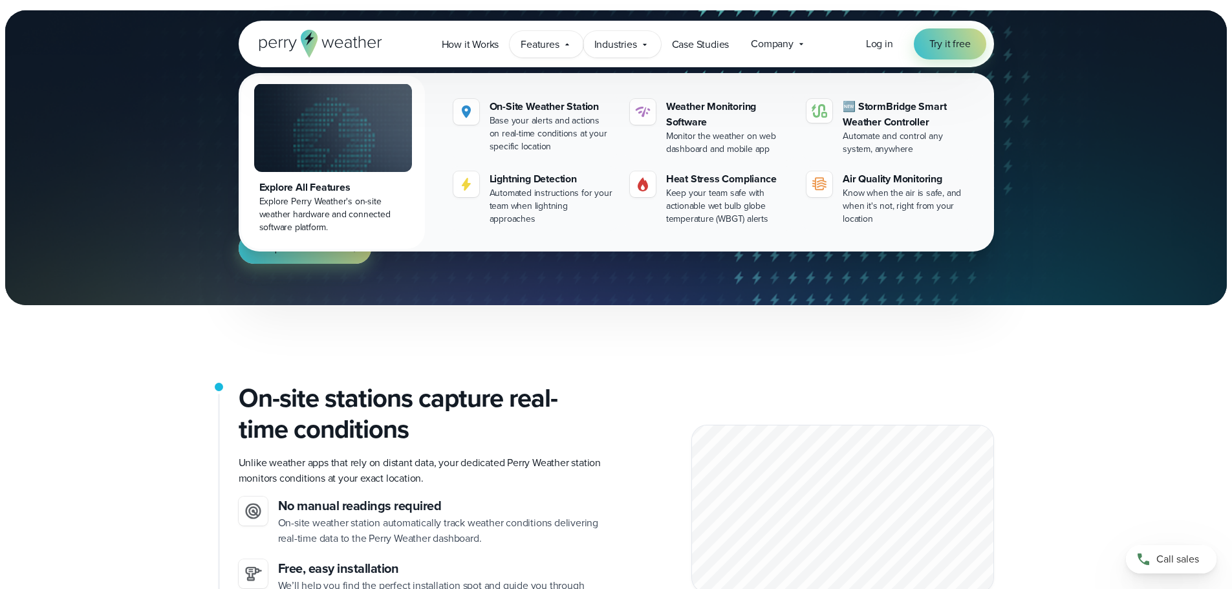 The image size is (1232, 589). I want to click on a: 🆕 StormBridge Smart Weather Controller Automate and control any system, anywhere, so click(887, 127).